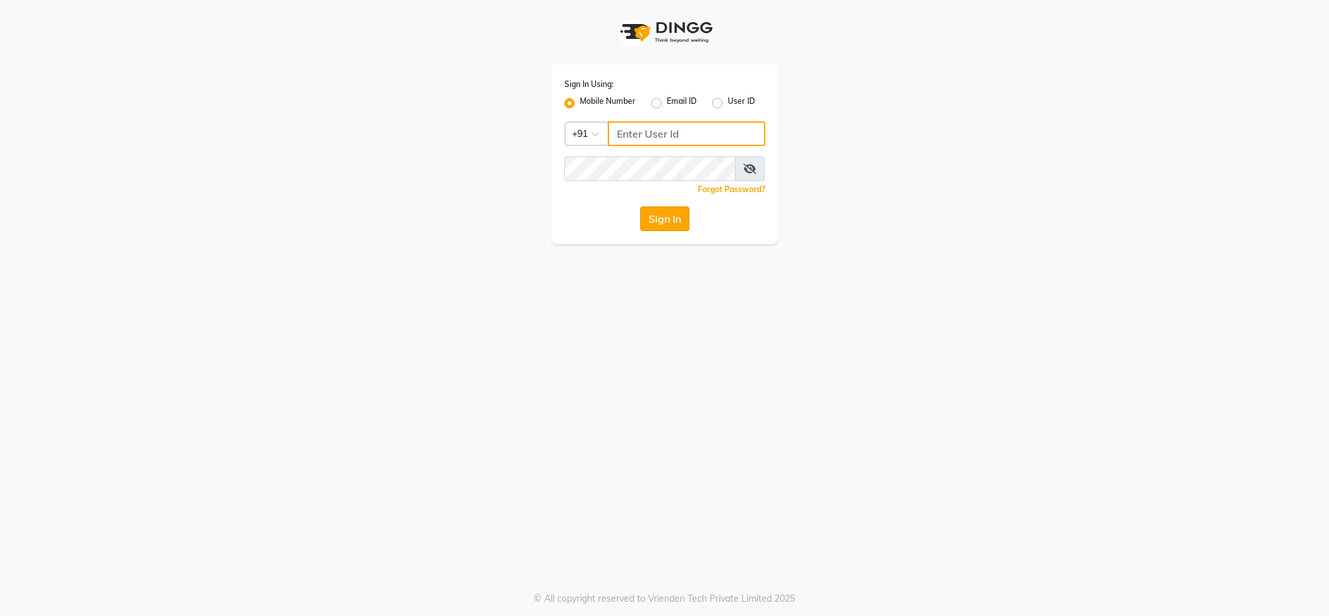  What do you see at coordinates (608, 103) in the screenshot?
I see `label: Mobile Number` at bounding box center [608, 103].